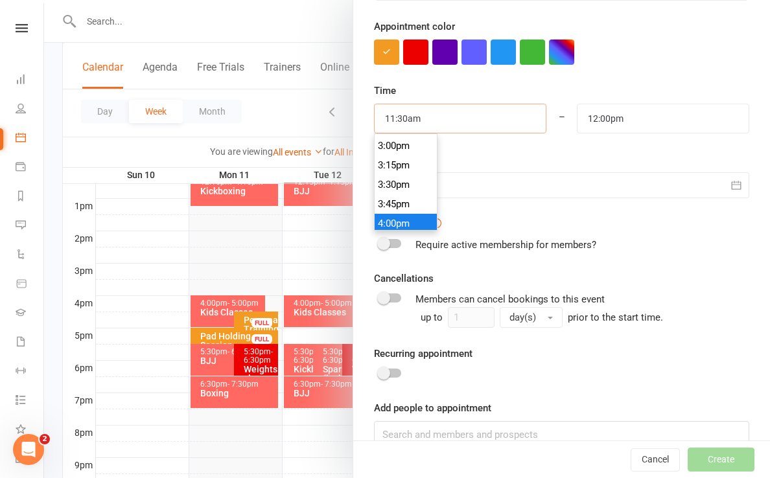 This screenshot has height=478, width=770. I want to click on li: 4:00pm, so click(406, 224).